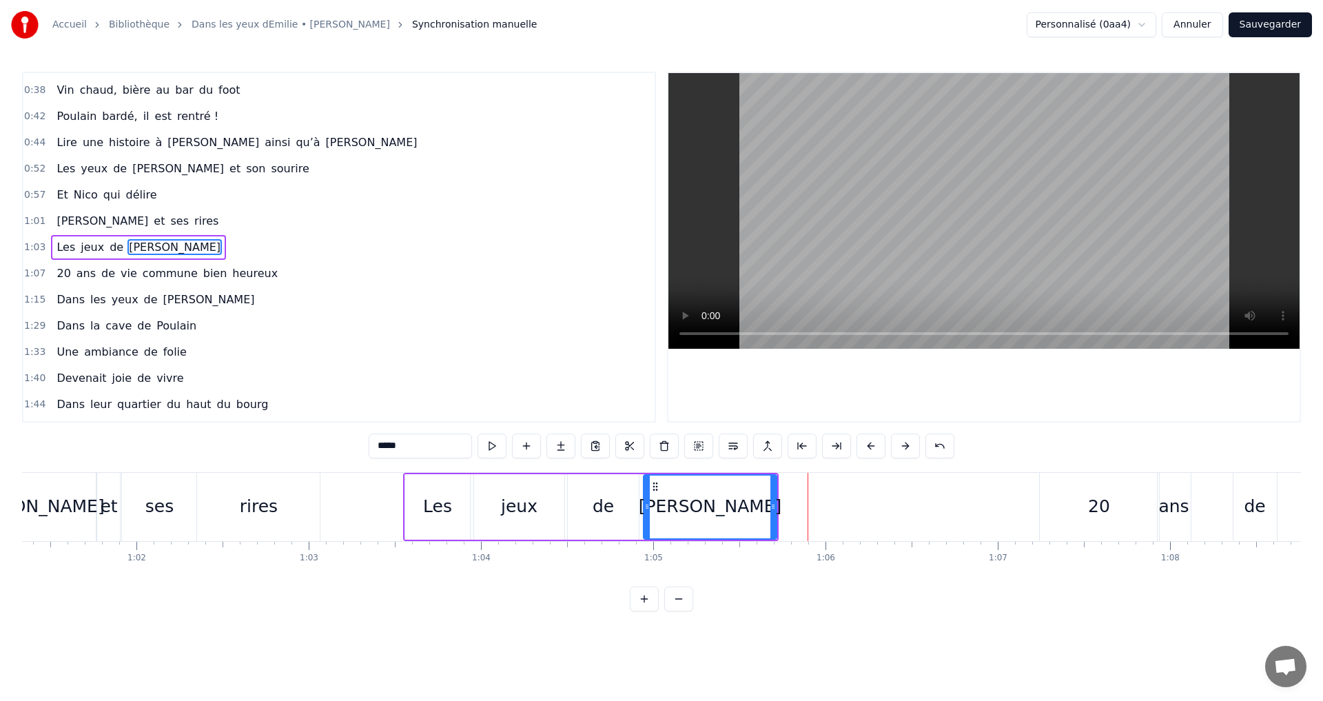  I want to click on span: il, so click(146, 116).